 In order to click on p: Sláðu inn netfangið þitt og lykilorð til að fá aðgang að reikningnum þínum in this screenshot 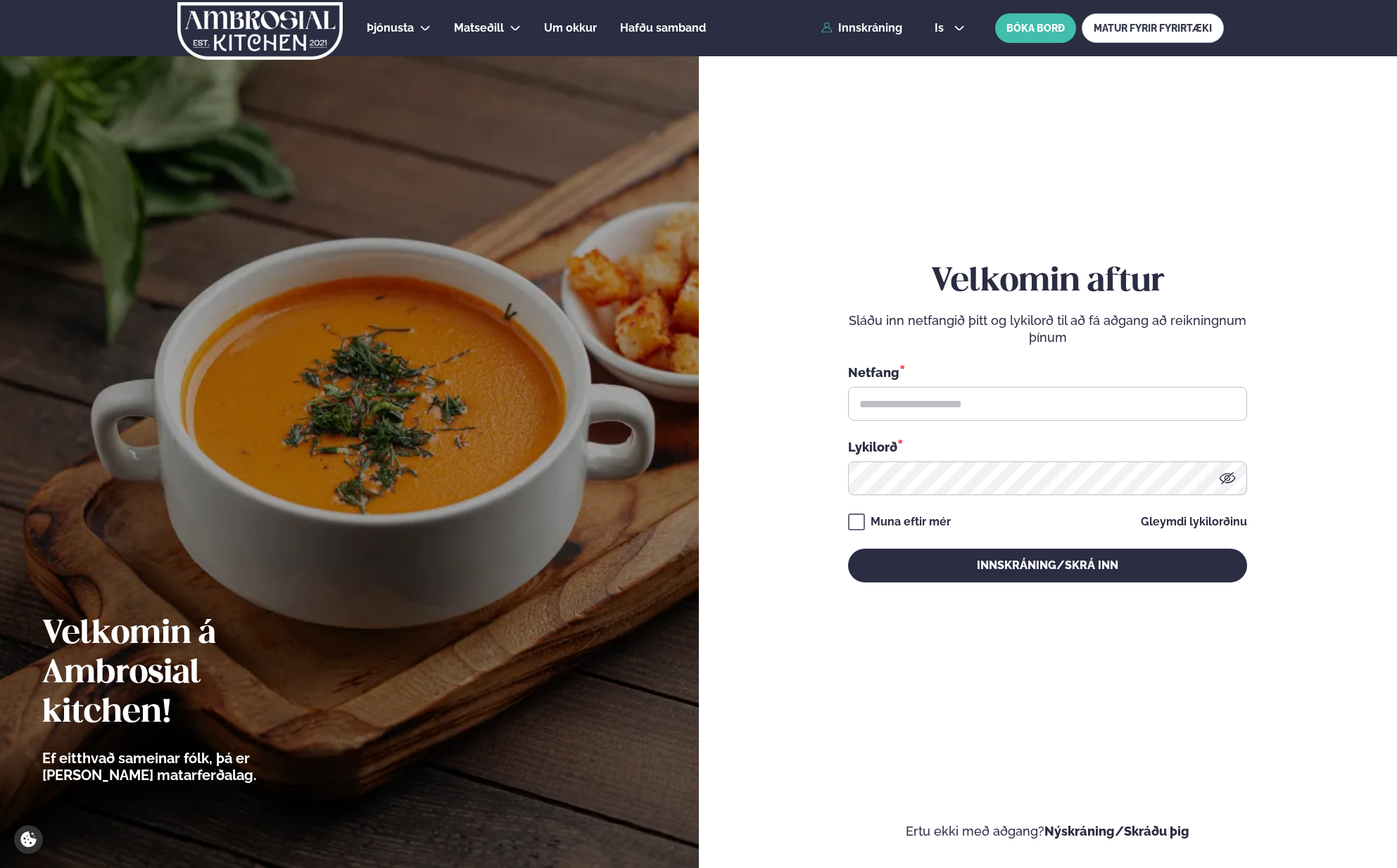, I will do `click(1047, 329)`.